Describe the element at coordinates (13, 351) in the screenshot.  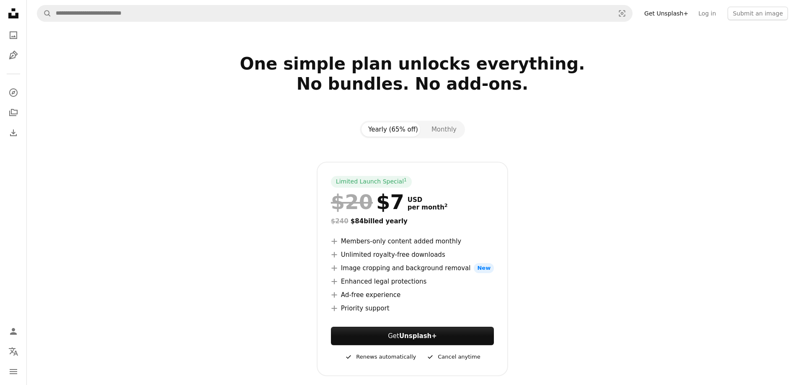
I see `button: Language` at that location.